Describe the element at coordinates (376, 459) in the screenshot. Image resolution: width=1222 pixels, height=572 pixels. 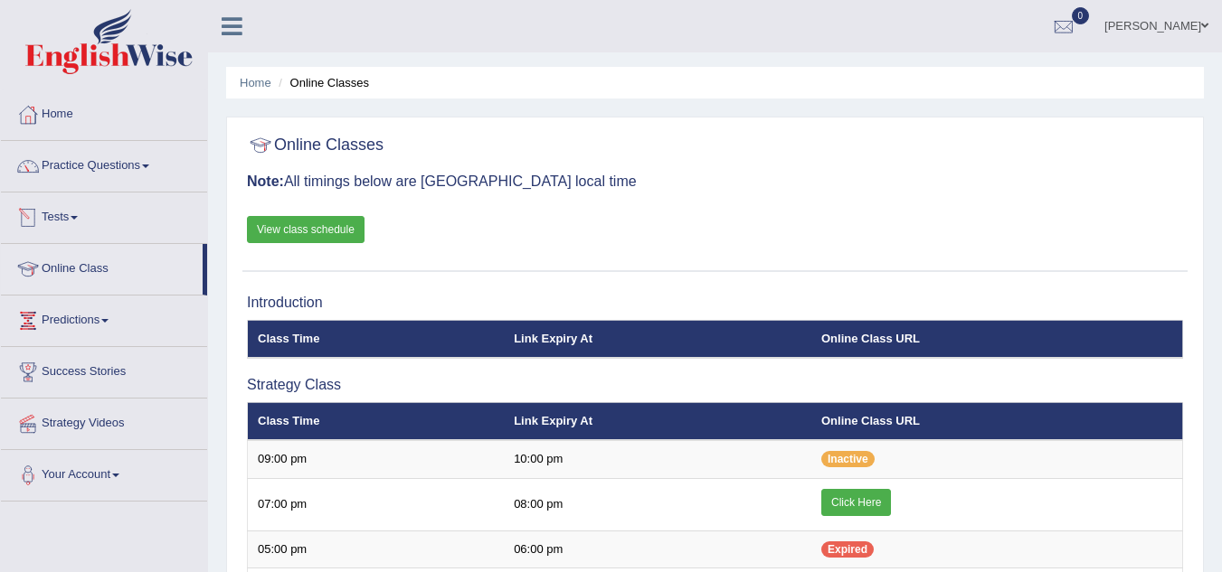
I see `td: 09:00 pm` at that location.